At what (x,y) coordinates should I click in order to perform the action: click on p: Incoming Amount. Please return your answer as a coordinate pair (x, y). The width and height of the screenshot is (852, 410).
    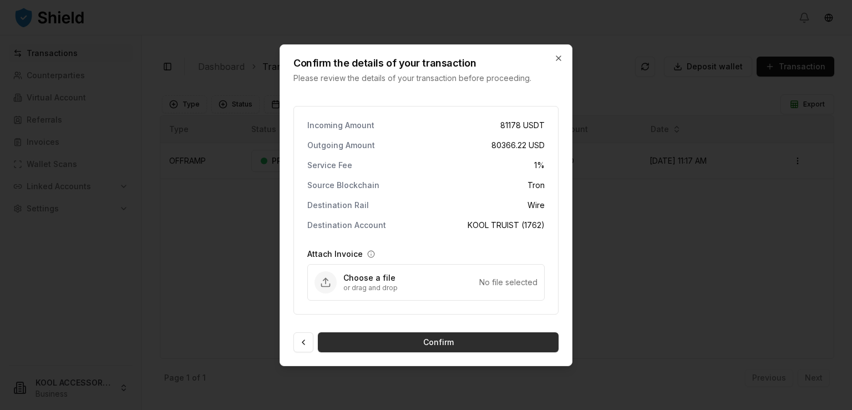
    Looking at the image, I should click on (341, 125).